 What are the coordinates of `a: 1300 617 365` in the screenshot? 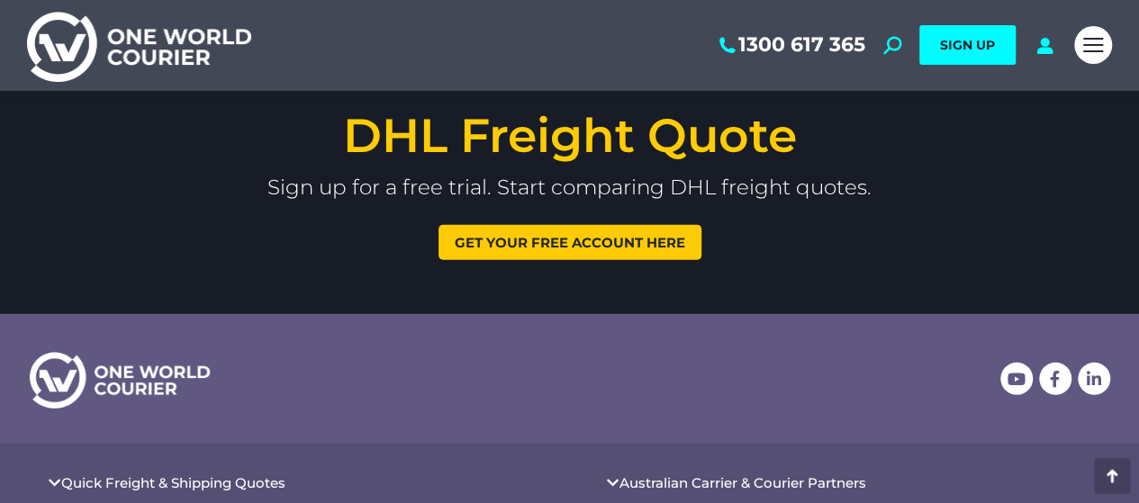 It's located at (791, 45).